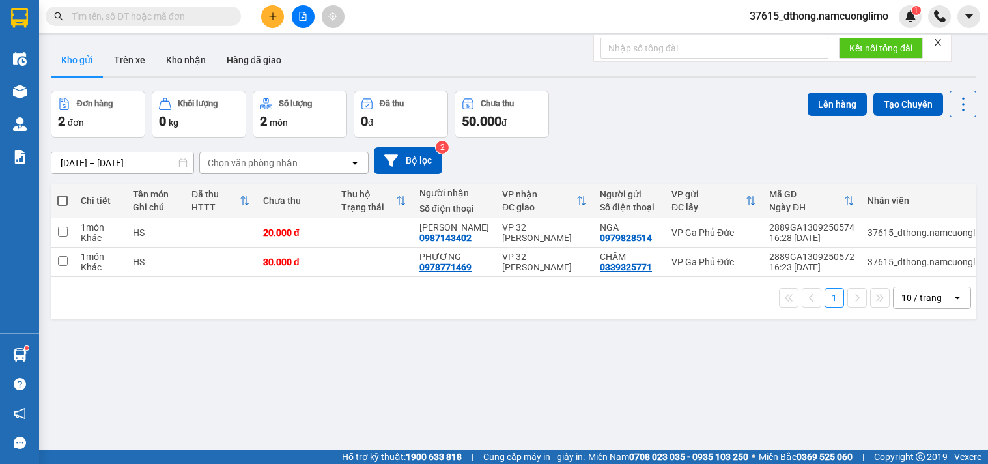 Image resolution: width=988 pixels, height=464 pixels. I want to click on button: Lên hàng, so click(837, 104).